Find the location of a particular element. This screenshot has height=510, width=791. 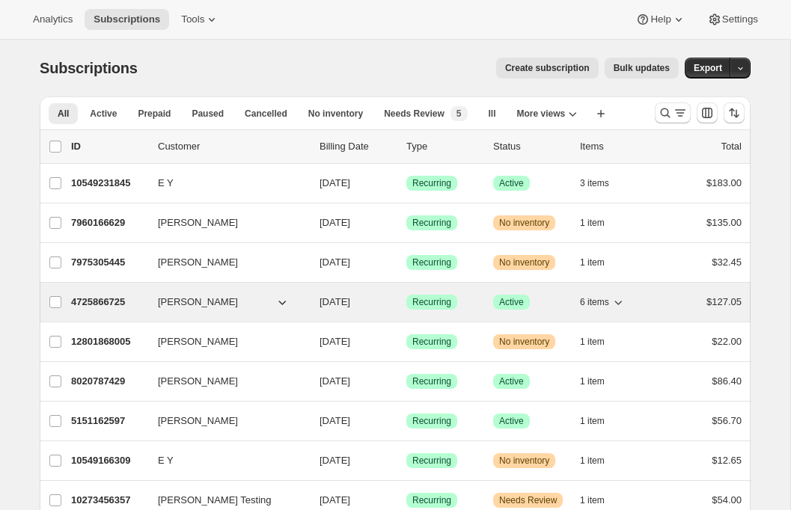

span: $86.40 is located at coordinates (727, 381).